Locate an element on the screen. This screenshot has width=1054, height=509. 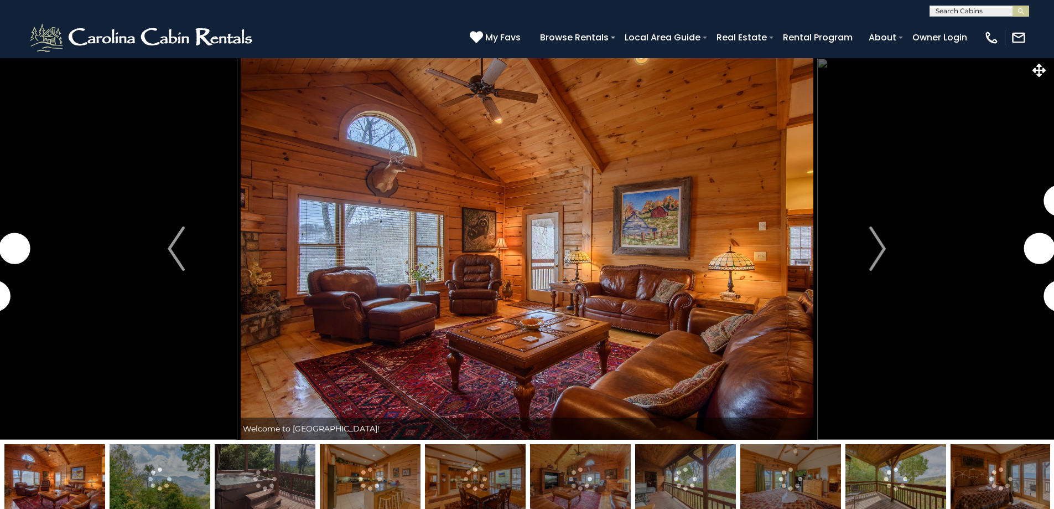
img: White-1-2.png is located at coordinates (142, 38).